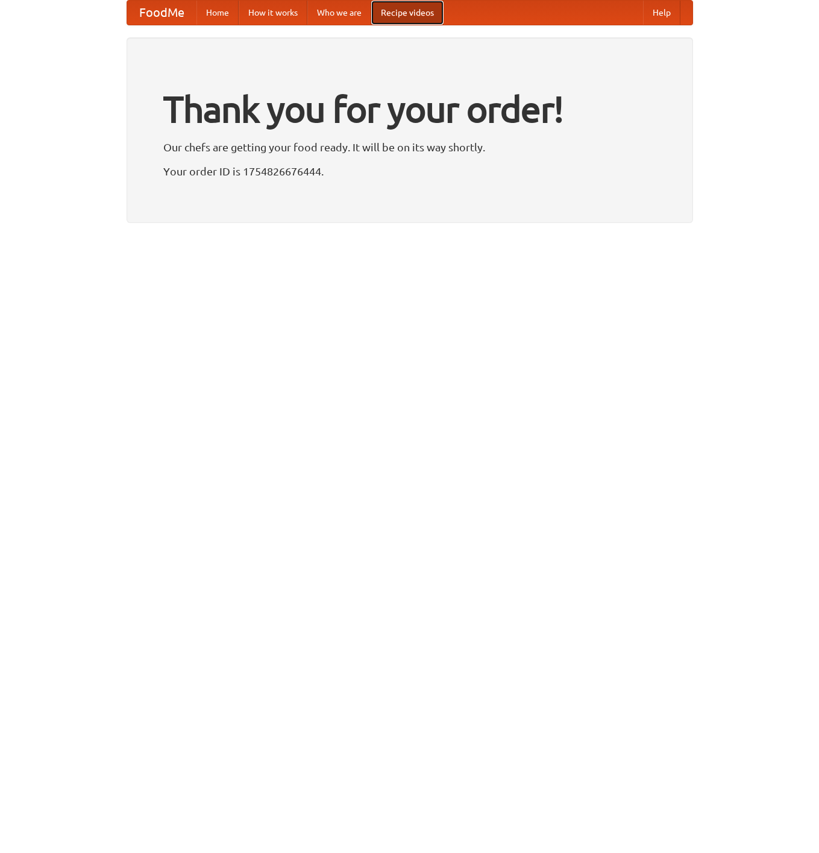 This screenshot has height=853, width=819. I want to click on p: Your order ID is 1754826676444., so click(410, 171).